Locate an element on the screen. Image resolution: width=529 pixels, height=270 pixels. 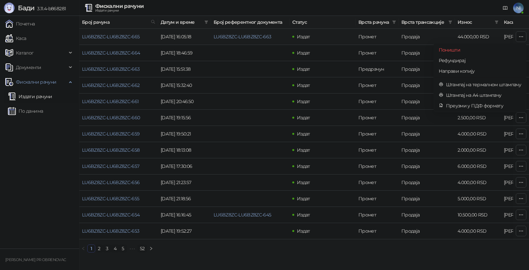
span: Штампај на термалном штампачу is located at coordinates (483, 85).